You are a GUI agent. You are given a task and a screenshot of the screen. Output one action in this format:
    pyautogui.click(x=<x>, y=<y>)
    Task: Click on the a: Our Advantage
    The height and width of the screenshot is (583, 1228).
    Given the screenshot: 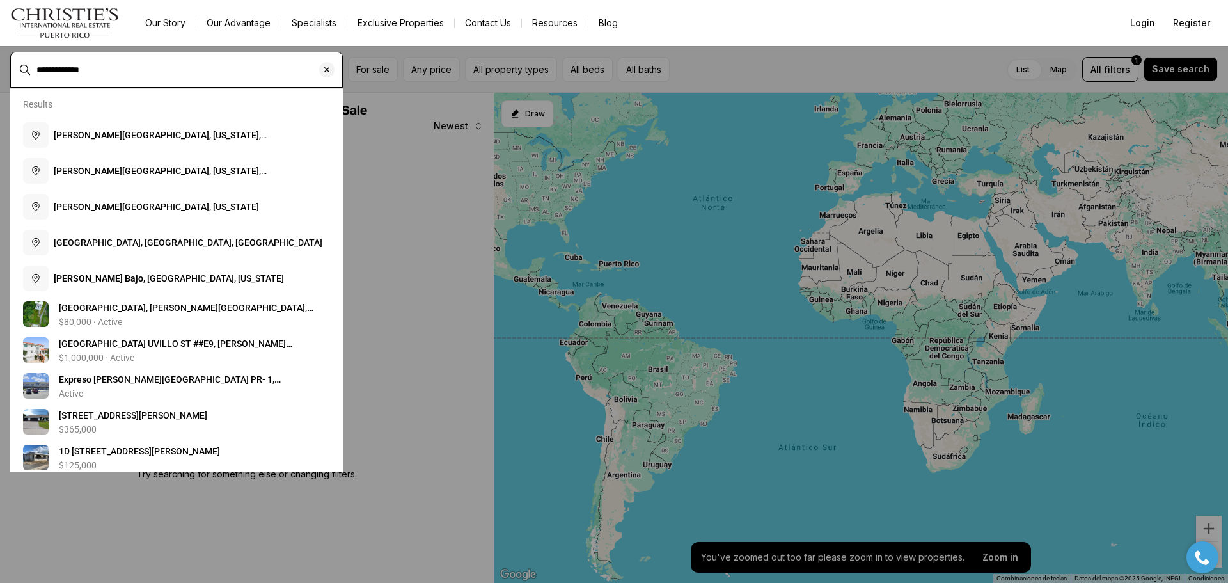 What is the action you would take?
    pyautogui.click(x=239, y=23)
    